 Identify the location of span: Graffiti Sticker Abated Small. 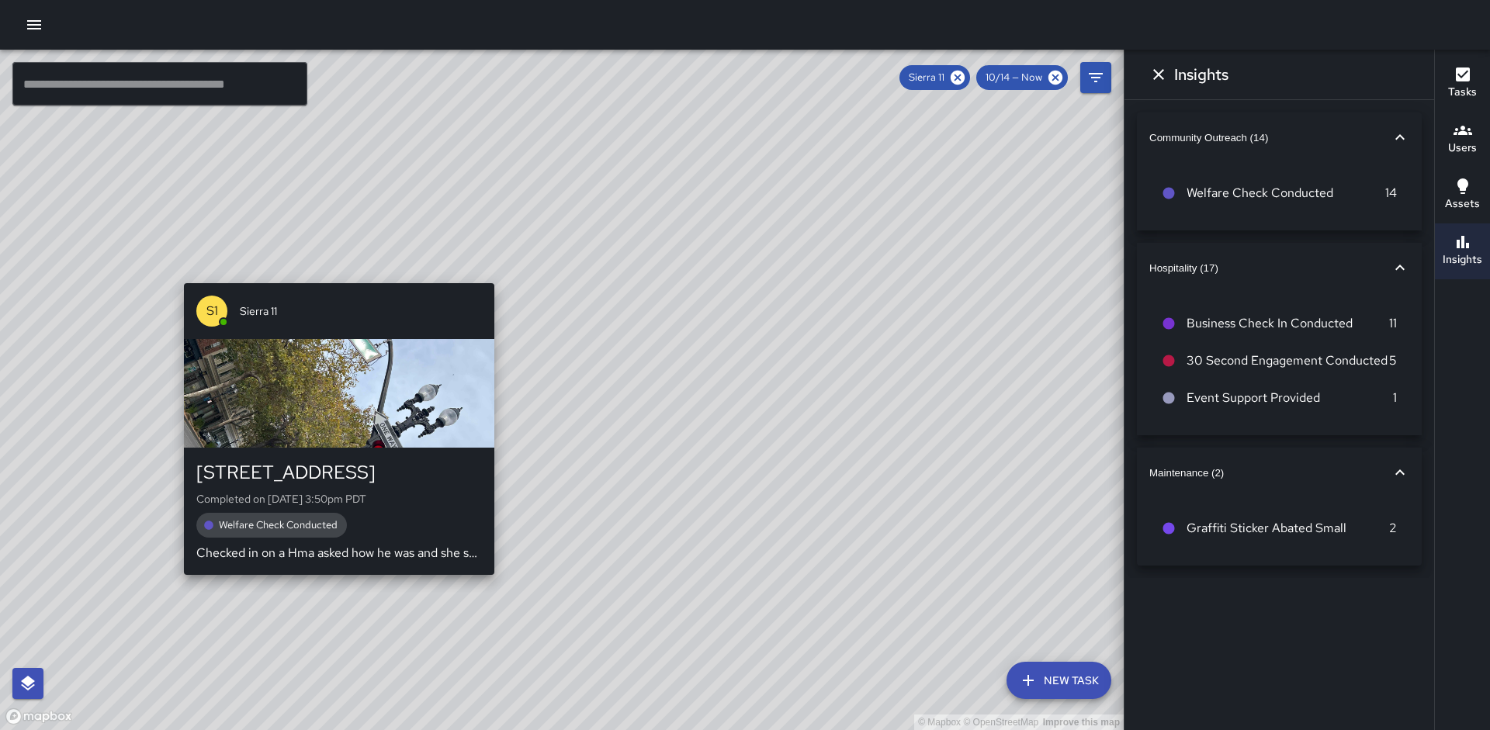
(1287, 528).